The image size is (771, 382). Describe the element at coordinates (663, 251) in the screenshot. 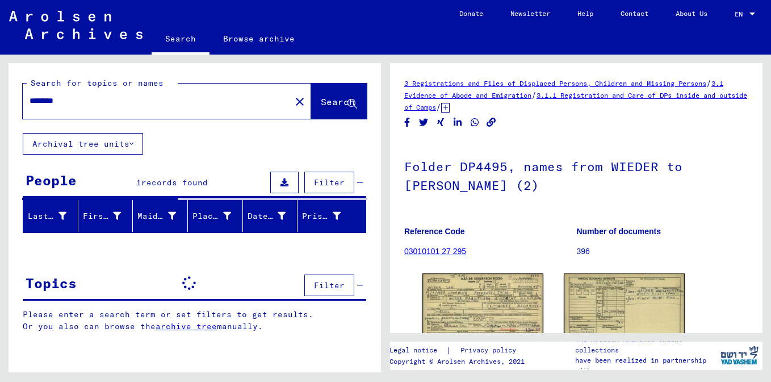

I see `p: 396` at that location.